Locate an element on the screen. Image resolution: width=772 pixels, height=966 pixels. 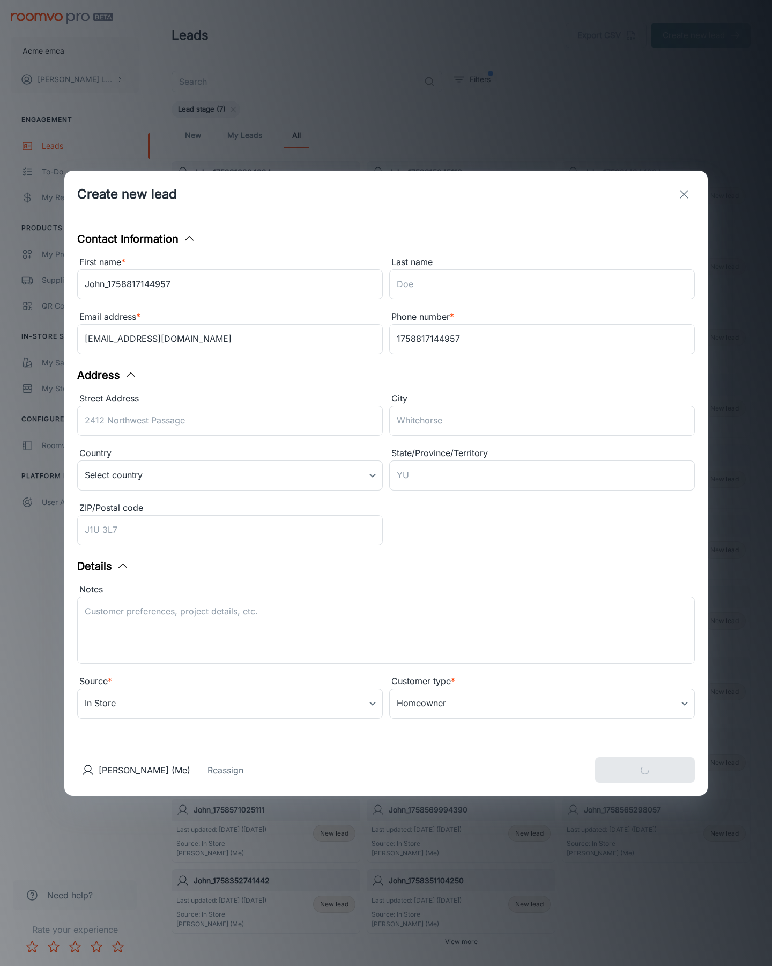
div: In Store is located at coordinates (230, 703).